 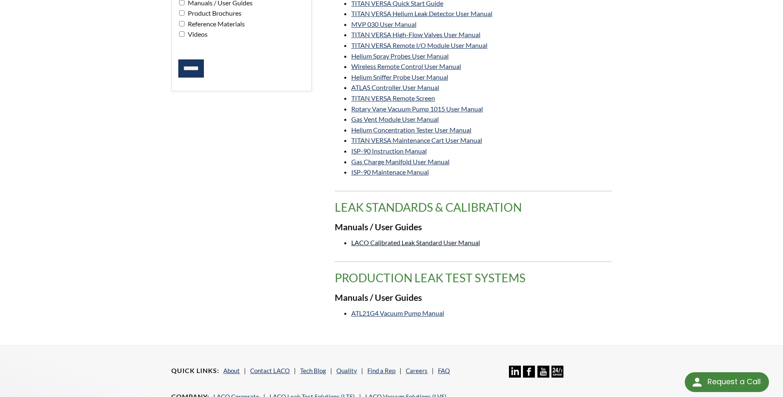 I want to click on a: ATL21G4 Vacuum Pump Manual, so click(x=397, y=313).